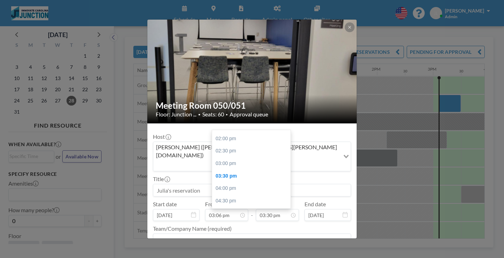 The image size is (504, 258). I want to click on div: 05:00 pm, so click(251, 214).